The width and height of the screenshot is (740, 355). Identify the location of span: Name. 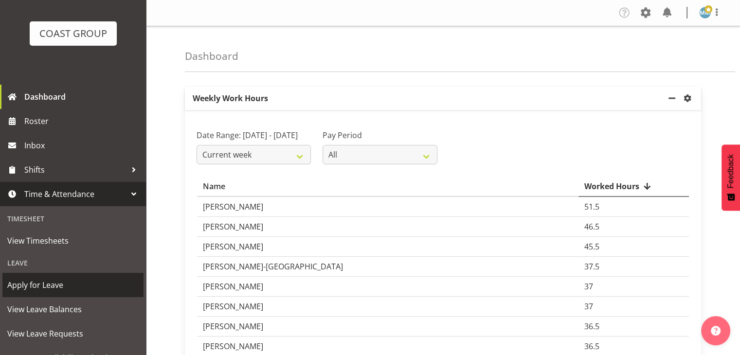
(214, 186).